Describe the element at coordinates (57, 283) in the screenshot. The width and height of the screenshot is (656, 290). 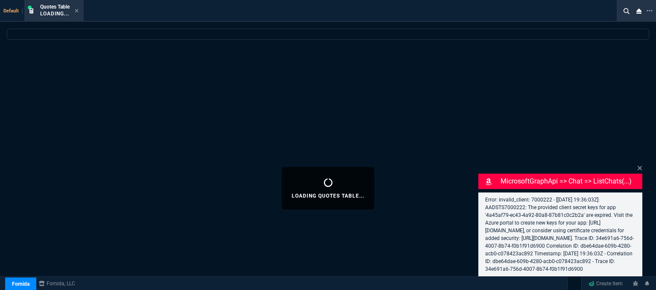
I see `a: msbcCompanyName` at that location.